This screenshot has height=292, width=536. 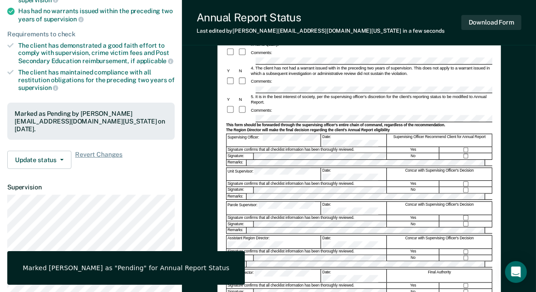 I want to click on button: Update status, so click(x=39, y=160).